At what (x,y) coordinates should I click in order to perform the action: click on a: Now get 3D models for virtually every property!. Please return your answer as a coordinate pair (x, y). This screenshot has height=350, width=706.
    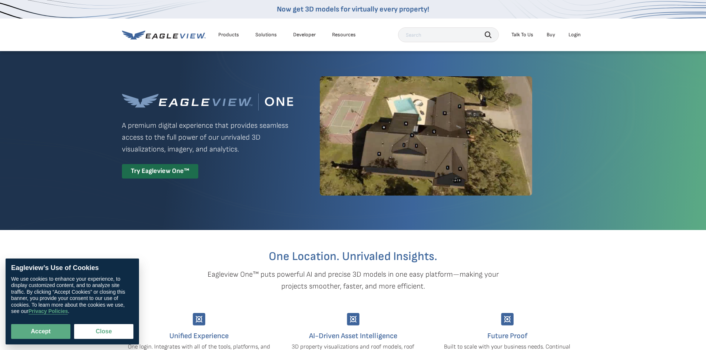
    Looking at the image, I should click on (353, 9).